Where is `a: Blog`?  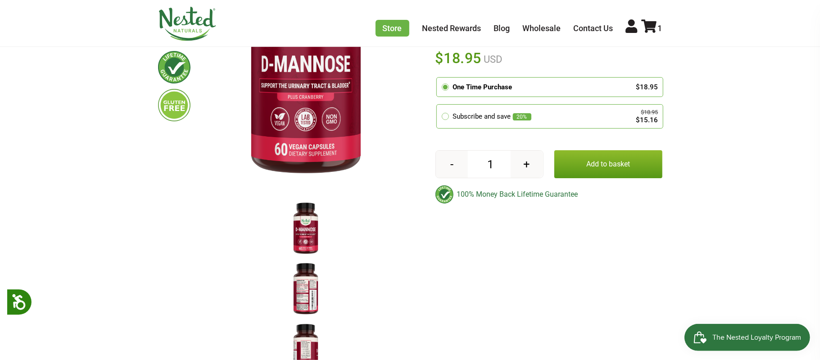 a: Blog is located at coordinates (502, 28).